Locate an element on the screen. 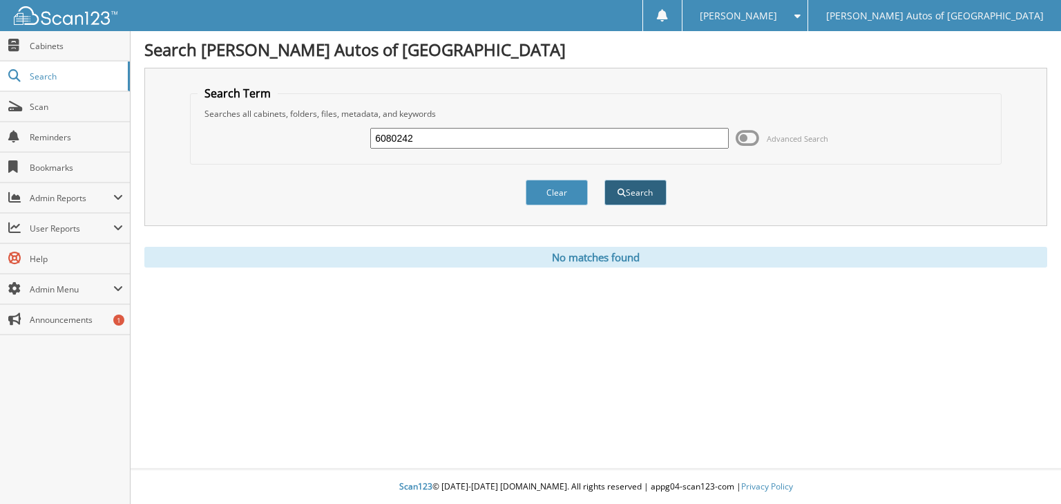 This screenshot has height=504, width=1061. span: Search is located at coordinates (75, 76).